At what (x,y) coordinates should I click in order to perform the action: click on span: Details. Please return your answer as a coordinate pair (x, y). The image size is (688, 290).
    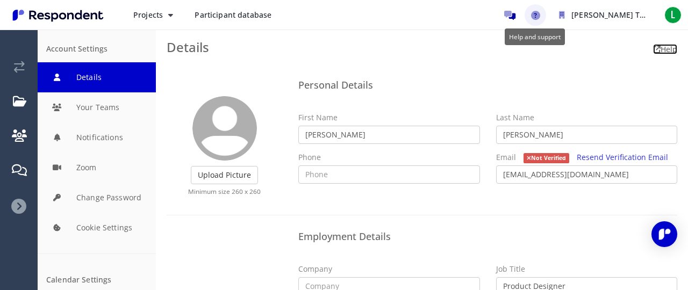
    Looking at the image, I should click on (188, 47).